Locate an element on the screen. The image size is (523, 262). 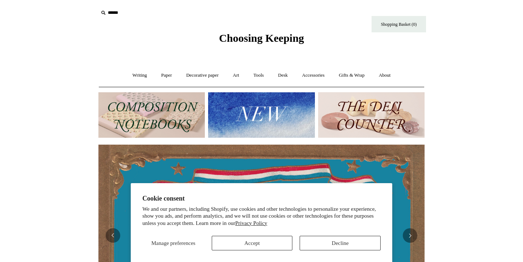
a: Desk is located at coordinates (283, 75).